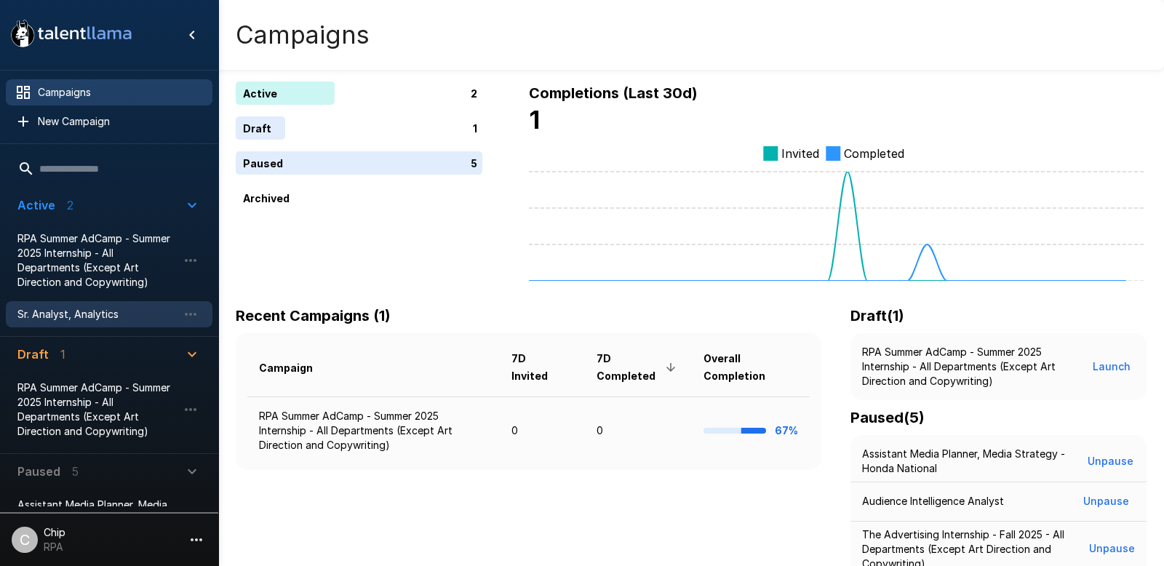 This screenshot has height=566, width=1164. Describe the element at coordinates (786, 430) in the screenshot. I see `b: 67%` at that location.